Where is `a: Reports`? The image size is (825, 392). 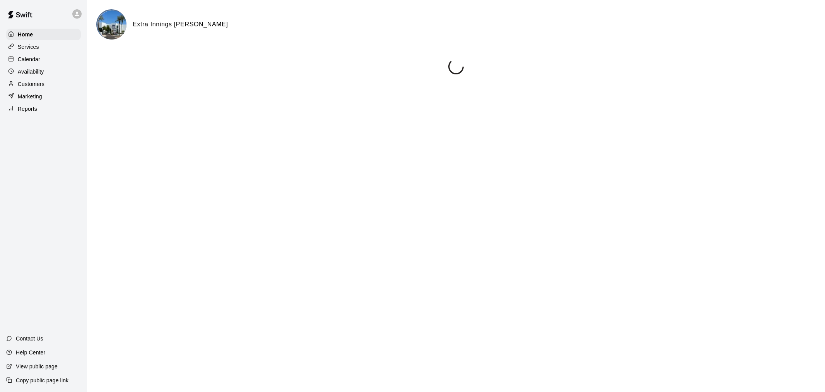 a: Reports is located at coordinates (43, 109).